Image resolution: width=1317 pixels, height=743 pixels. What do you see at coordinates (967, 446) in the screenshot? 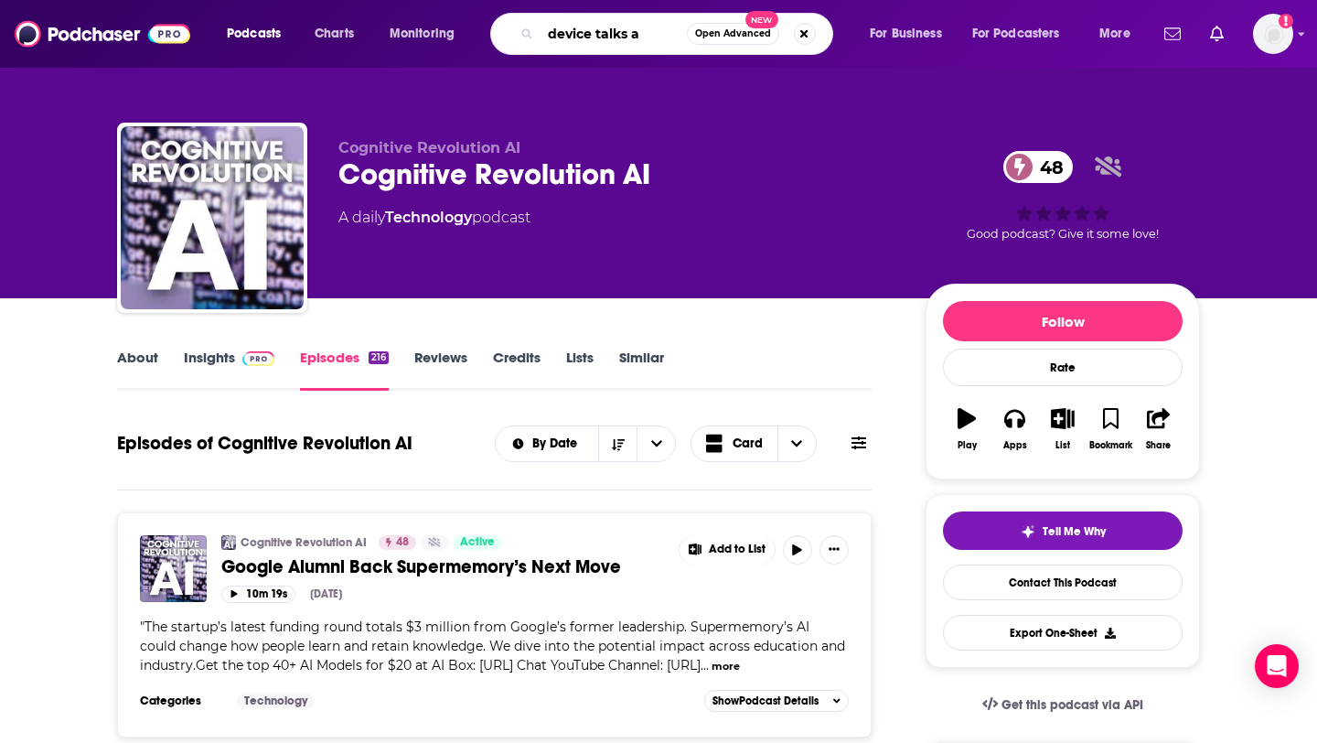
I see `div: Play` at bounding box center [967, 446].